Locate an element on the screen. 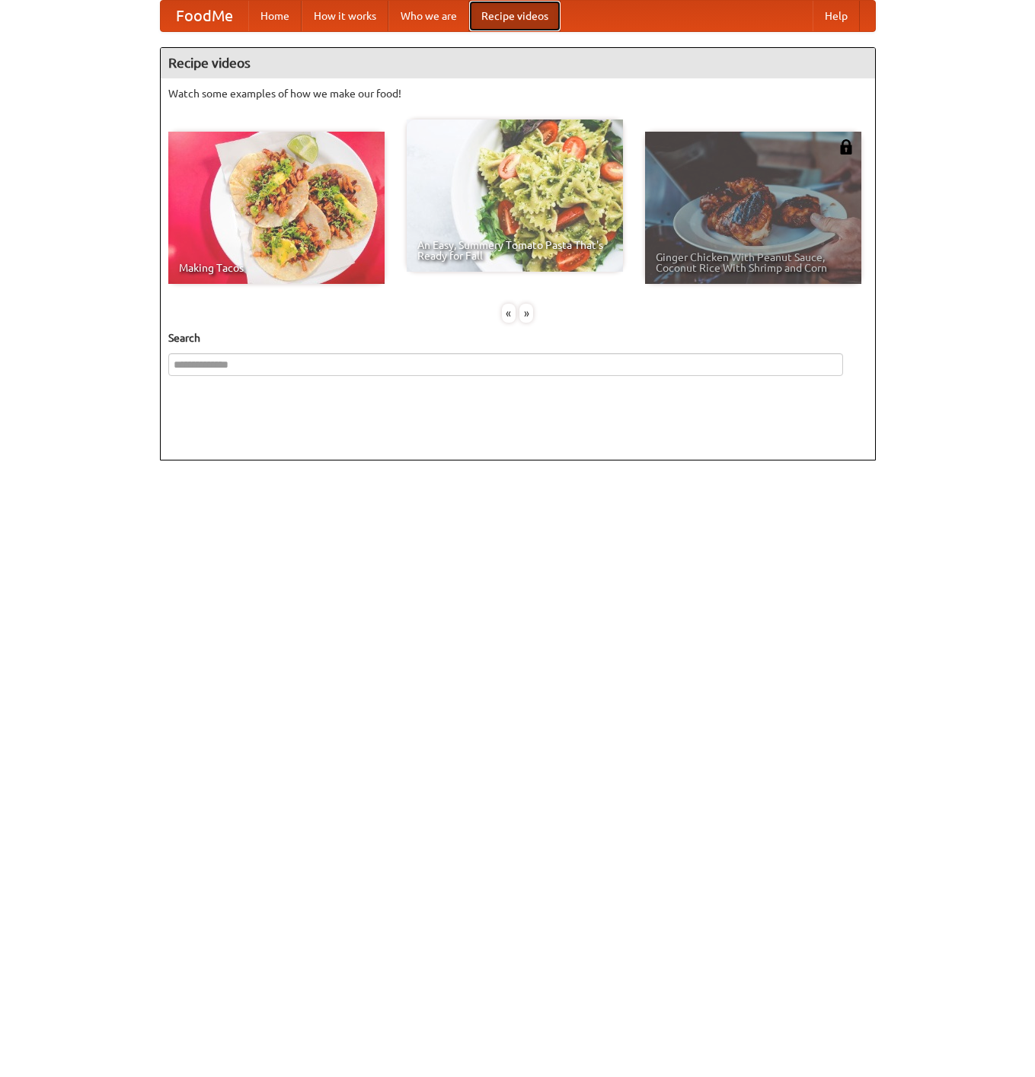  a: Who we are is located at coordinates (429, 16).